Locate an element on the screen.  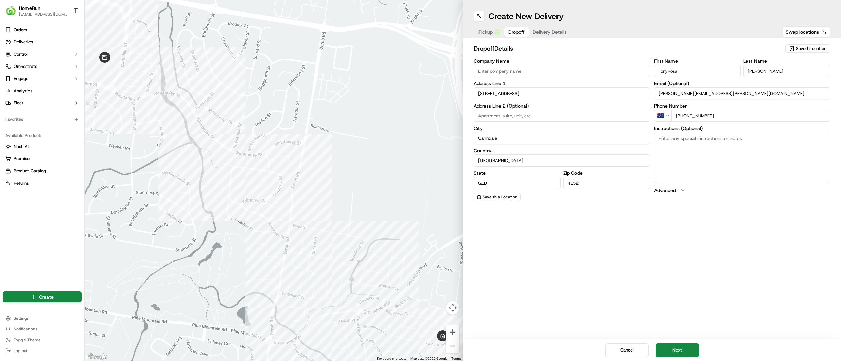
h1: Create New Delivery is located at coordinates (526, 16).